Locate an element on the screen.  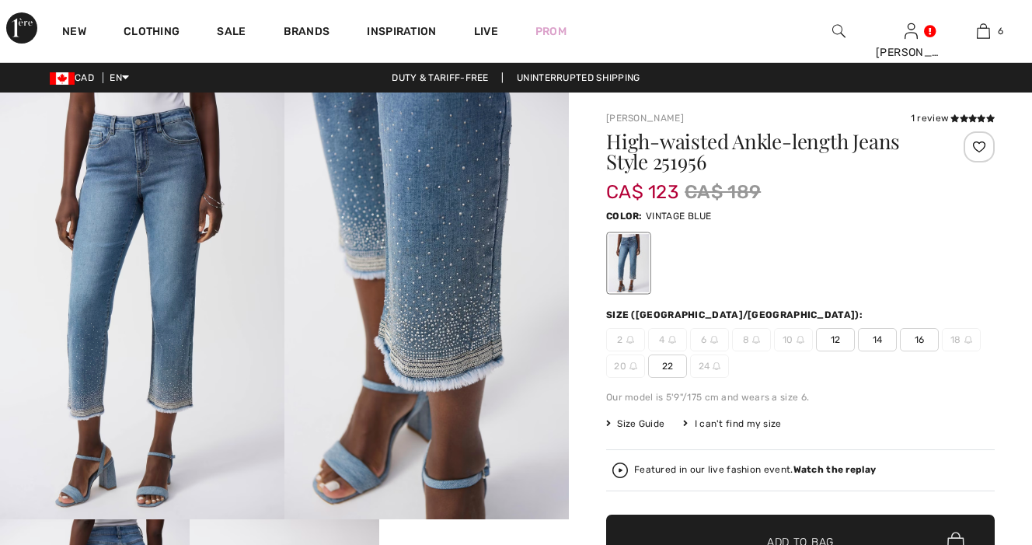
img: 1ère Avenue is located at coordinates (22, 28).